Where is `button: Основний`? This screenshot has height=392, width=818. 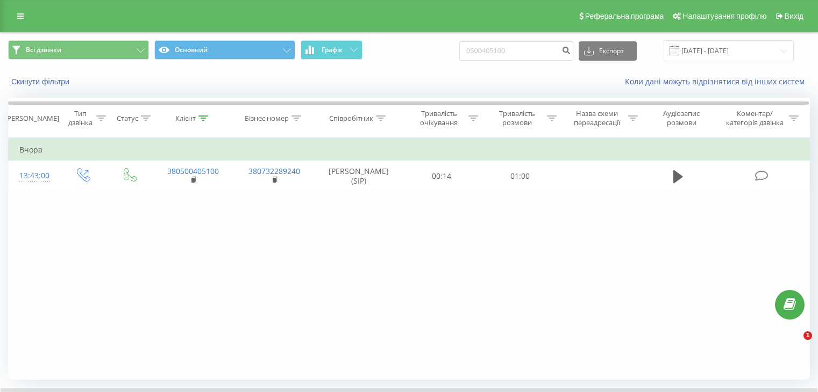 button: Основний is located at coordinates (225, 50).